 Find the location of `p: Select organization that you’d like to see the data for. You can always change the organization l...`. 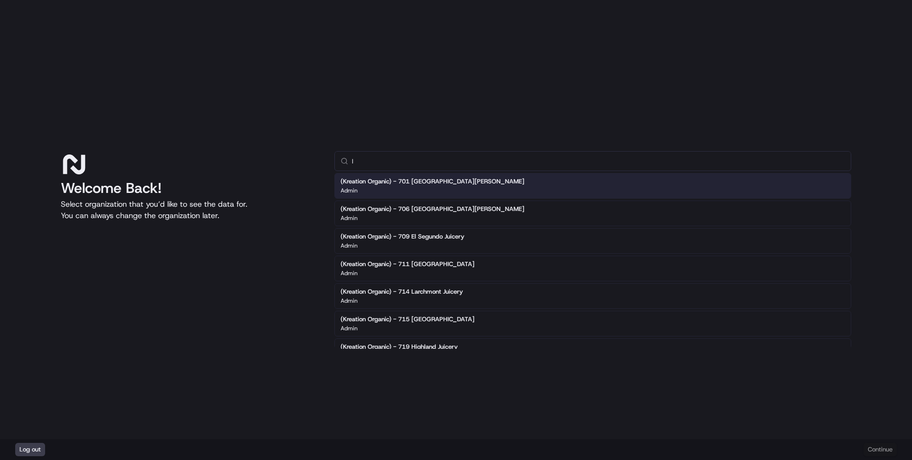

p: Select organization that you’d like to see the data for. You can always change the organization l... is located at coordinates (190, 210).